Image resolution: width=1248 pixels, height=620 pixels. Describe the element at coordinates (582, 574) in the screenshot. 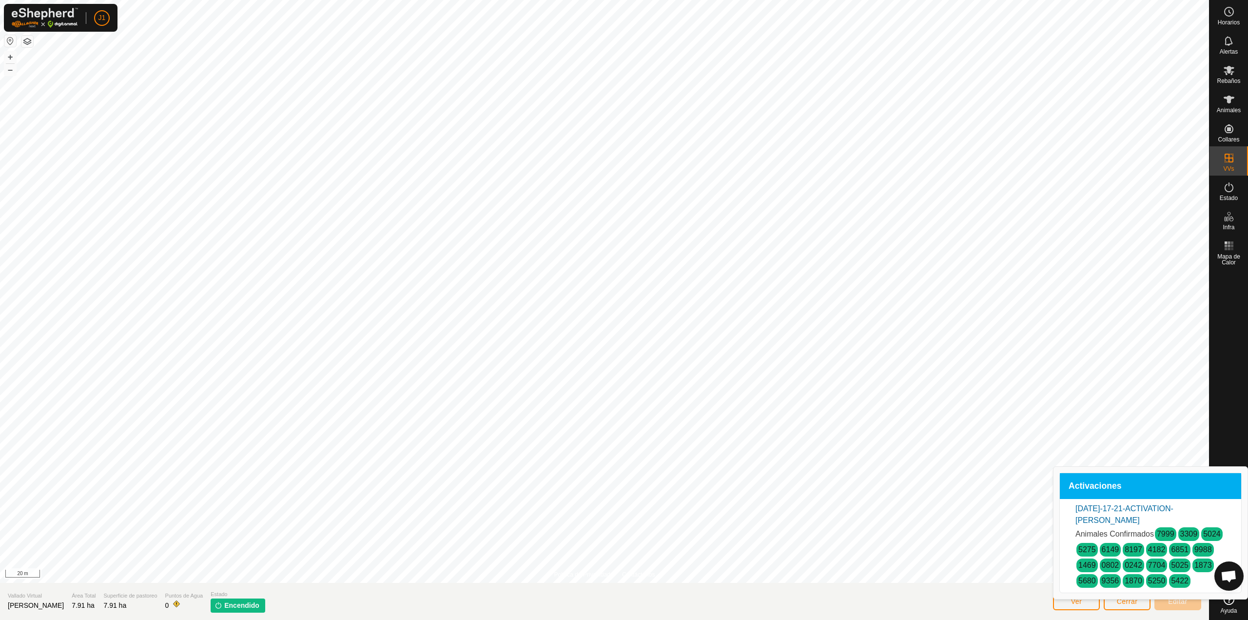

I see `a: Política de Privacidad` at that location.